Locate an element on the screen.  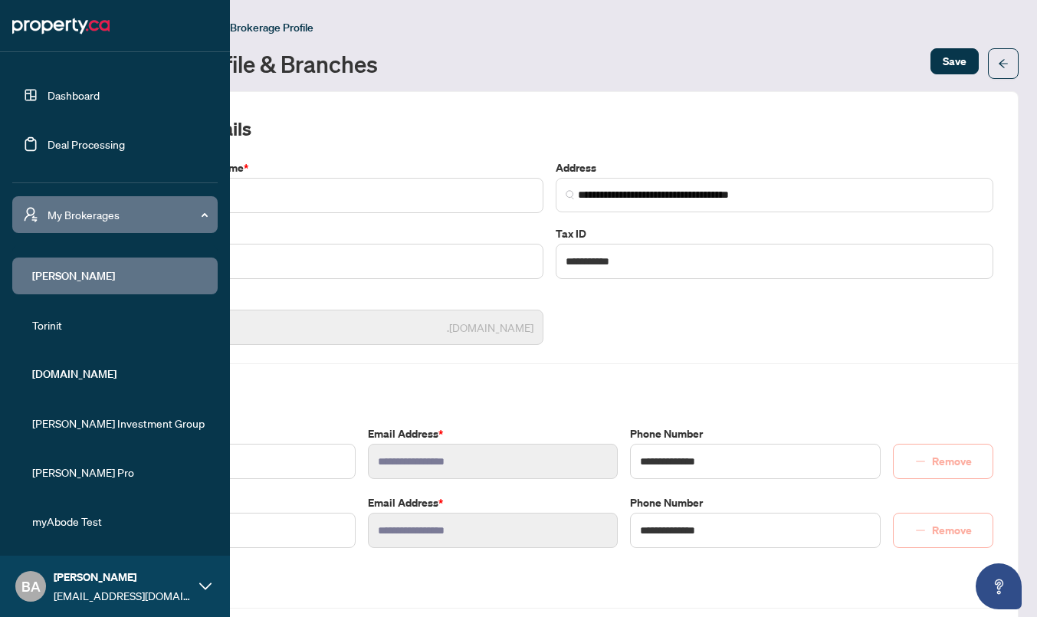
button: Save is located at coordinates (954, 61).